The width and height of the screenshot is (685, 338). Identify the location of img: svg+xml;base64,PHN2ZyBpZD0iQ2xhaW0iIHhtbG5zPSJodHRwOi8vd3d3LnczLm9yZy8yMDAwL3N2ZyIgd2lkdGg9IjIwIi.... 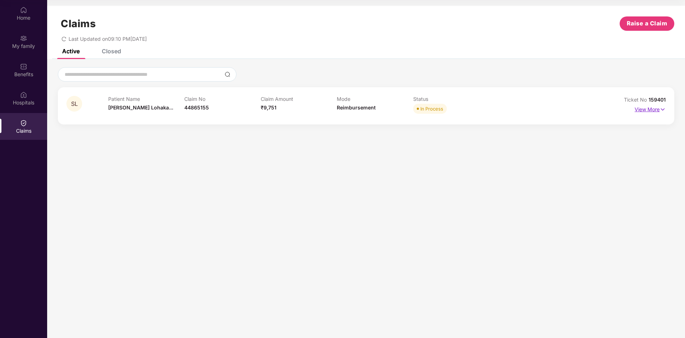
(24, 123).